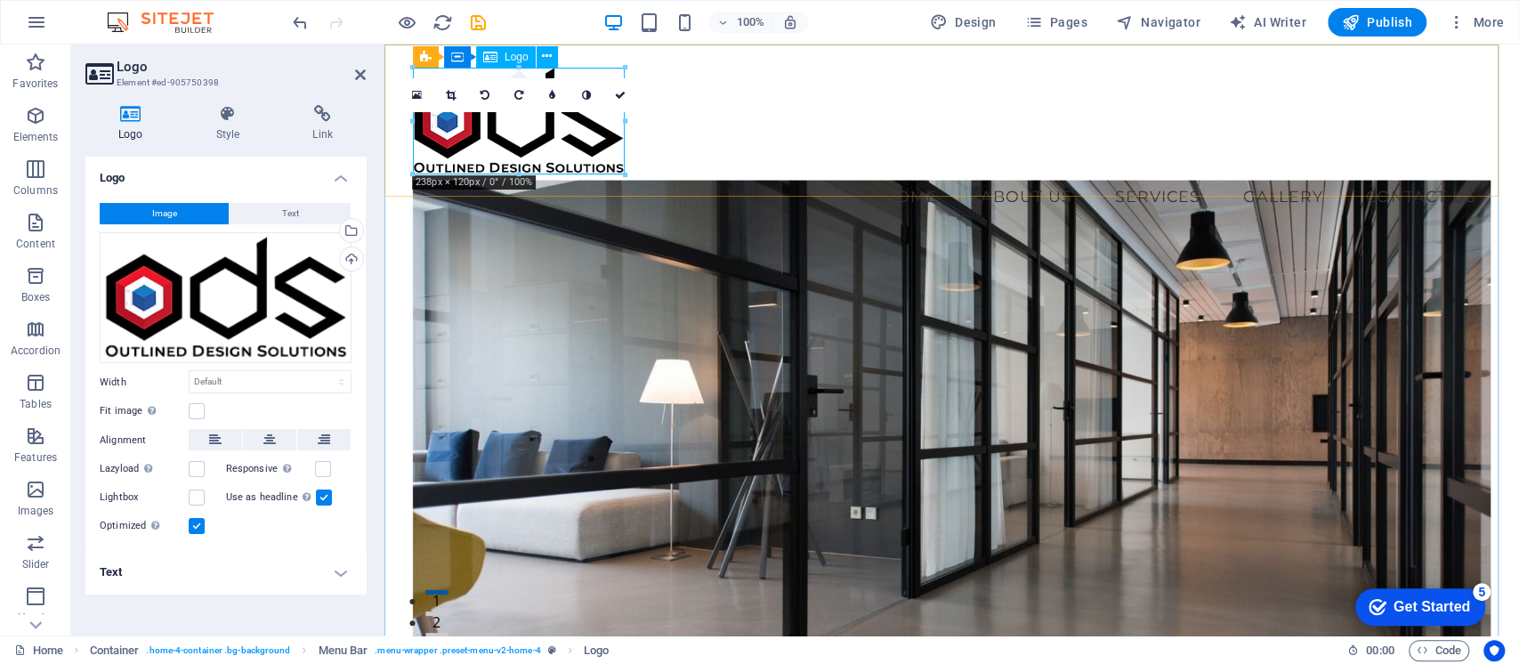 This screenshot has height=664, width=1519. What do you see at coordinates (300, 22) in the screenshot?
I see `button: undo` at bounding box center [300, 22].